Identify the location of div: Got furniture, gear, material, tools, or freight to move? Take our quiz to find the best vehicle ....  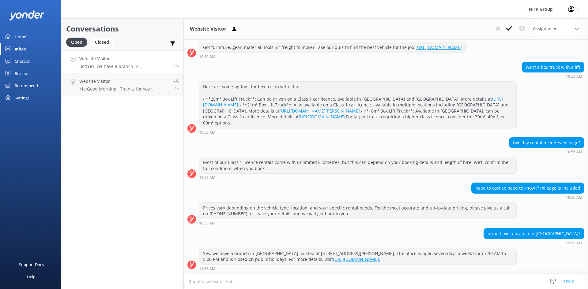
(332, 47).